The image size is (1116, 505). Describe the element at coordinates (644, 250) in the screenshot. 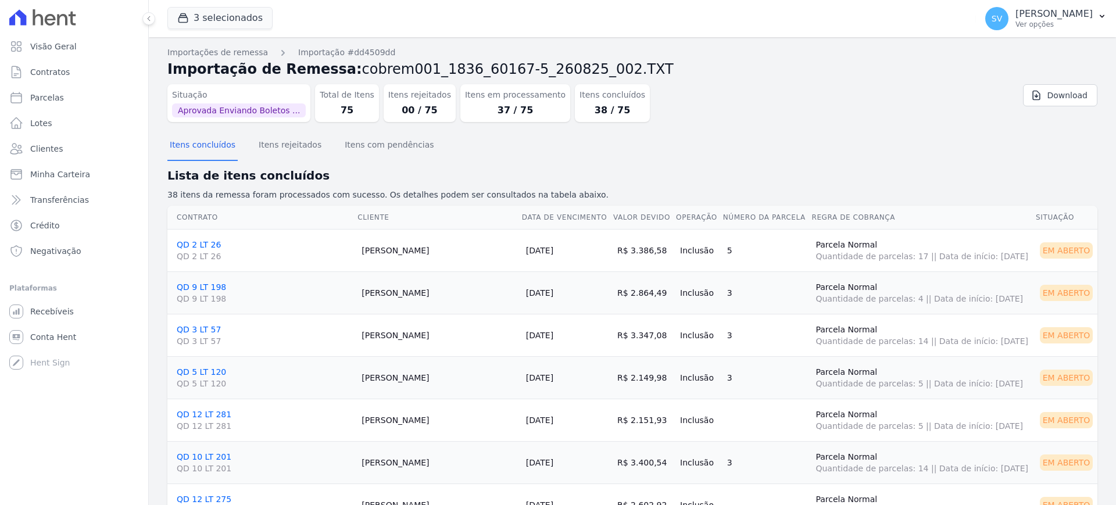

I see `td: R$ 3.386,58` at that location.